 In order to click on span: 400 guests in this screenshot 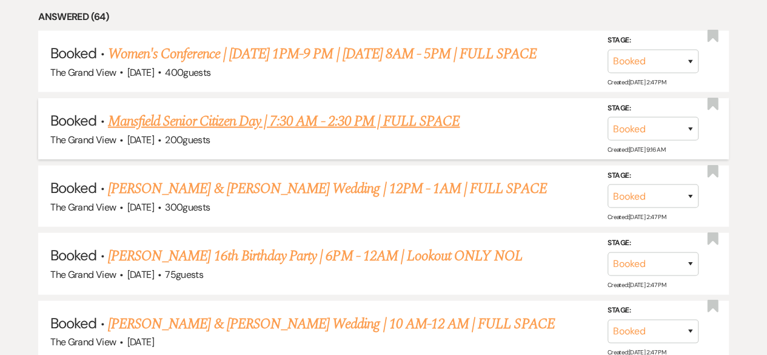, I will do `click(187, 72)`.